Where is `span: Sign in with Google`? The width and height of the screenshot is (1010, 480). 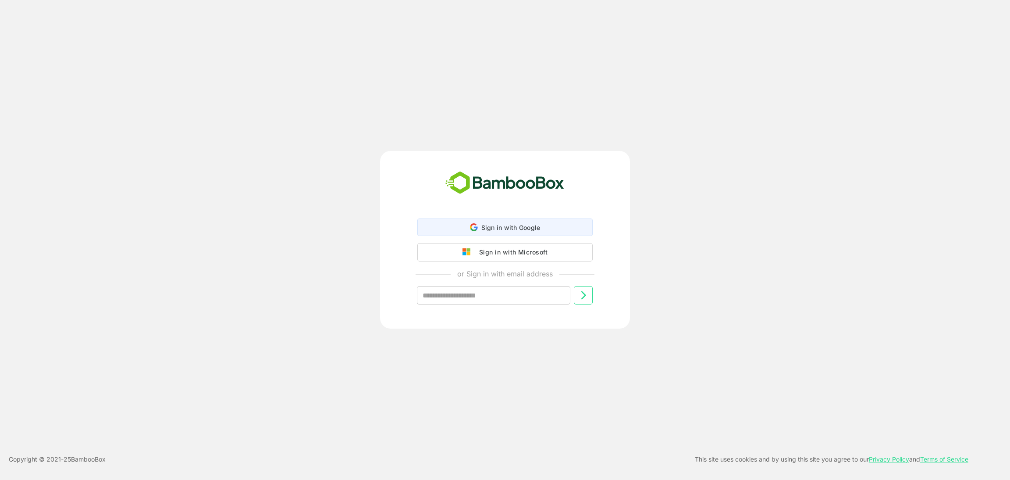
span: Sign in with Google is located at coordinates (511, 227).